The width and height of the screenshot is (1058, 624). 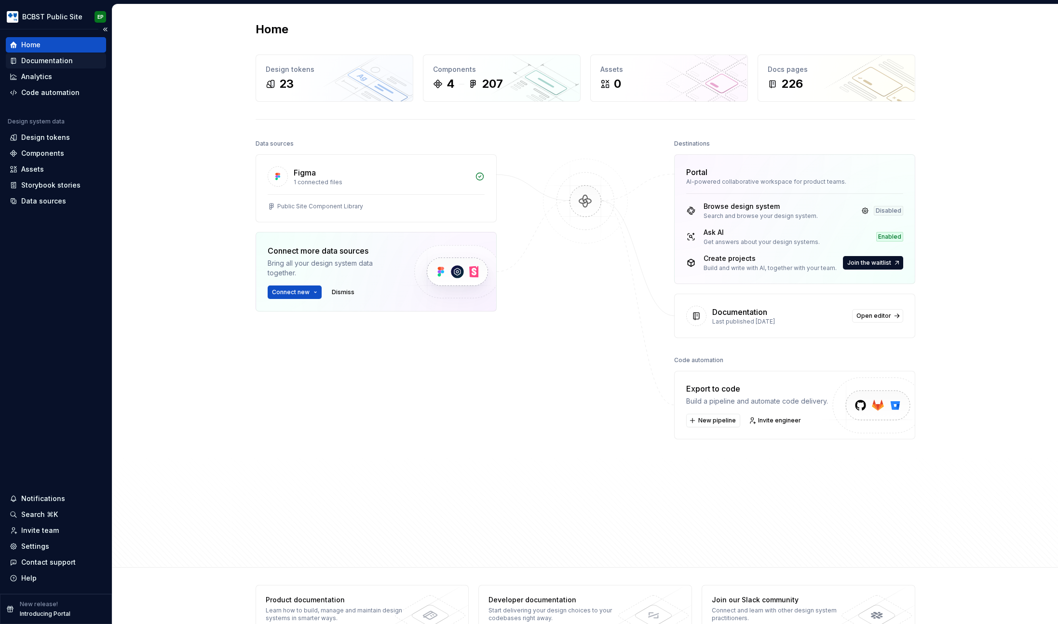 I want to click on span: New pipeline, so click(x=717, y=420).